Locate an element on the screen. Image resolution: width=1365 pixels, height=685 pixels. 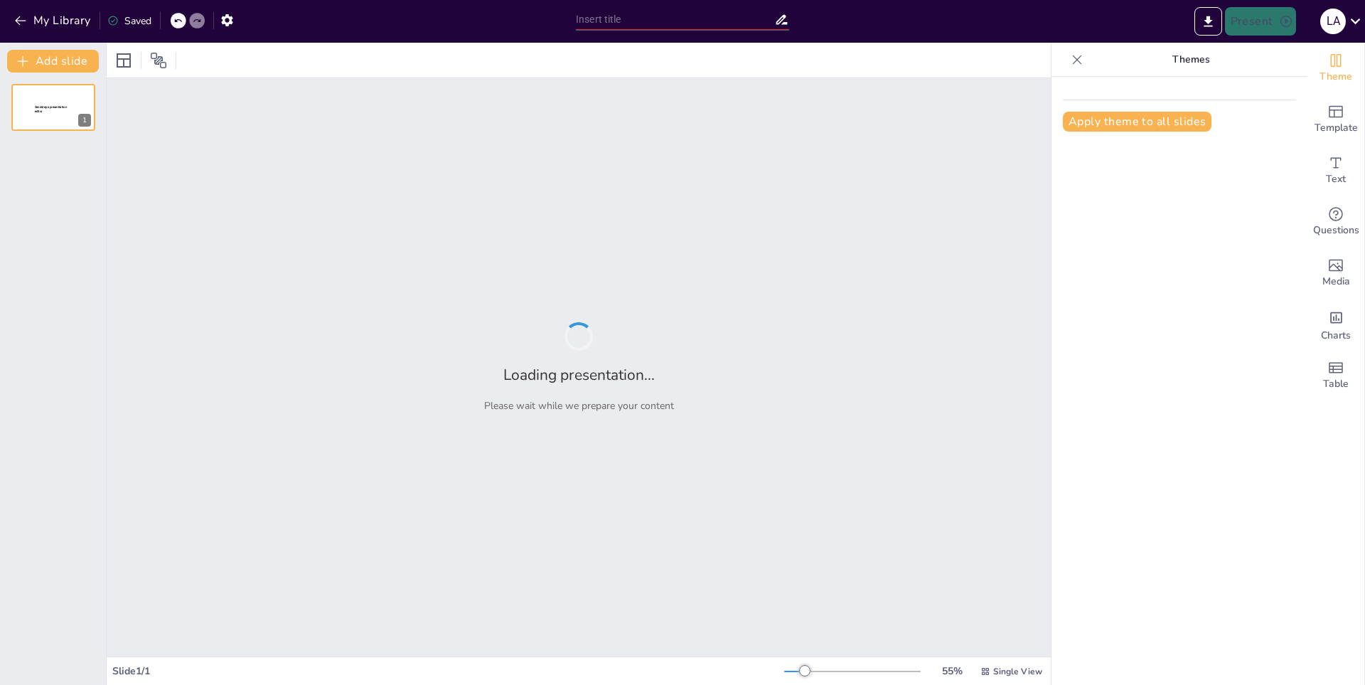
button: Present is located at coordinates (1261, 21).